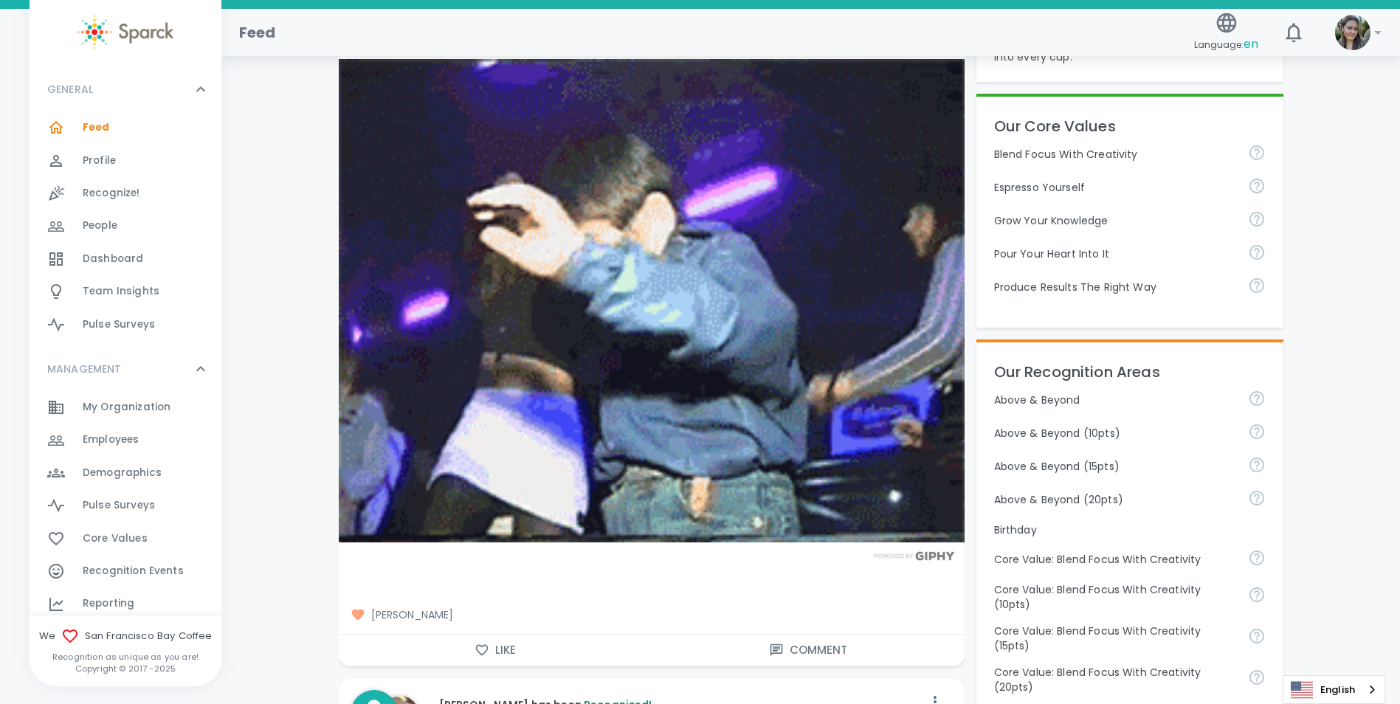 The width and height of the screenshot is (1400, 704). What do you see at coordinates (125, 604) in the screenshot?
I see `a: Reporting` at bounding box center [125, 604].